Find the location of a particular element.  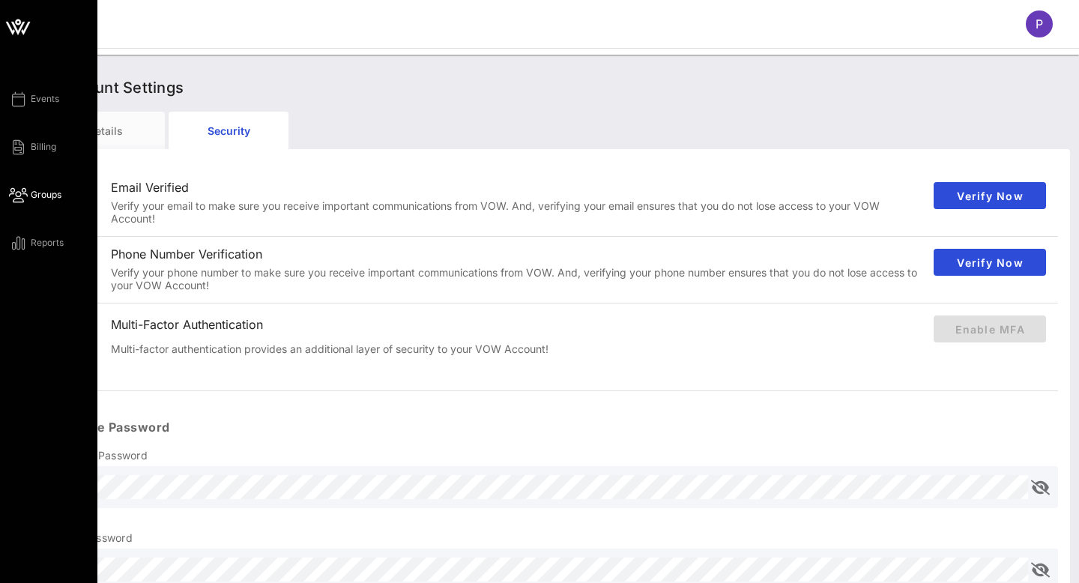

span: Billing is located at coordinates (43, 147).